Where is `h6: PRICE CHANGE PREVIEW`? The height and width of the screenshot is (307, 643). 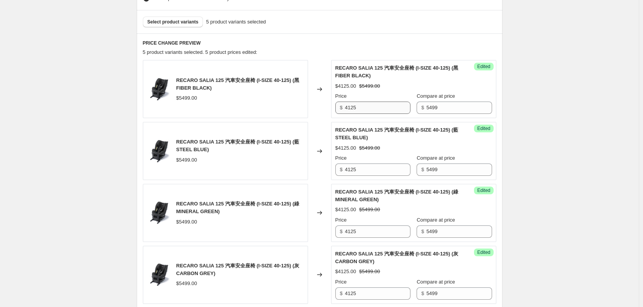 h6: PRICE CHANGE PREVIEW is located at coordinates (320, 43).